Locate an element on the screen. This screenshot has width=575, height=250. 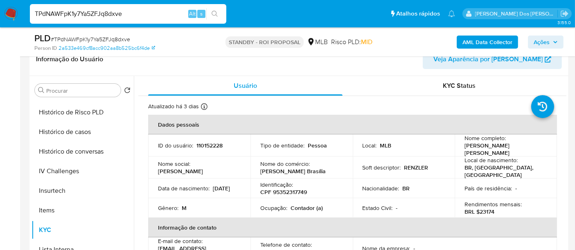
p: Identificação : is located at coordinates (277, 185).